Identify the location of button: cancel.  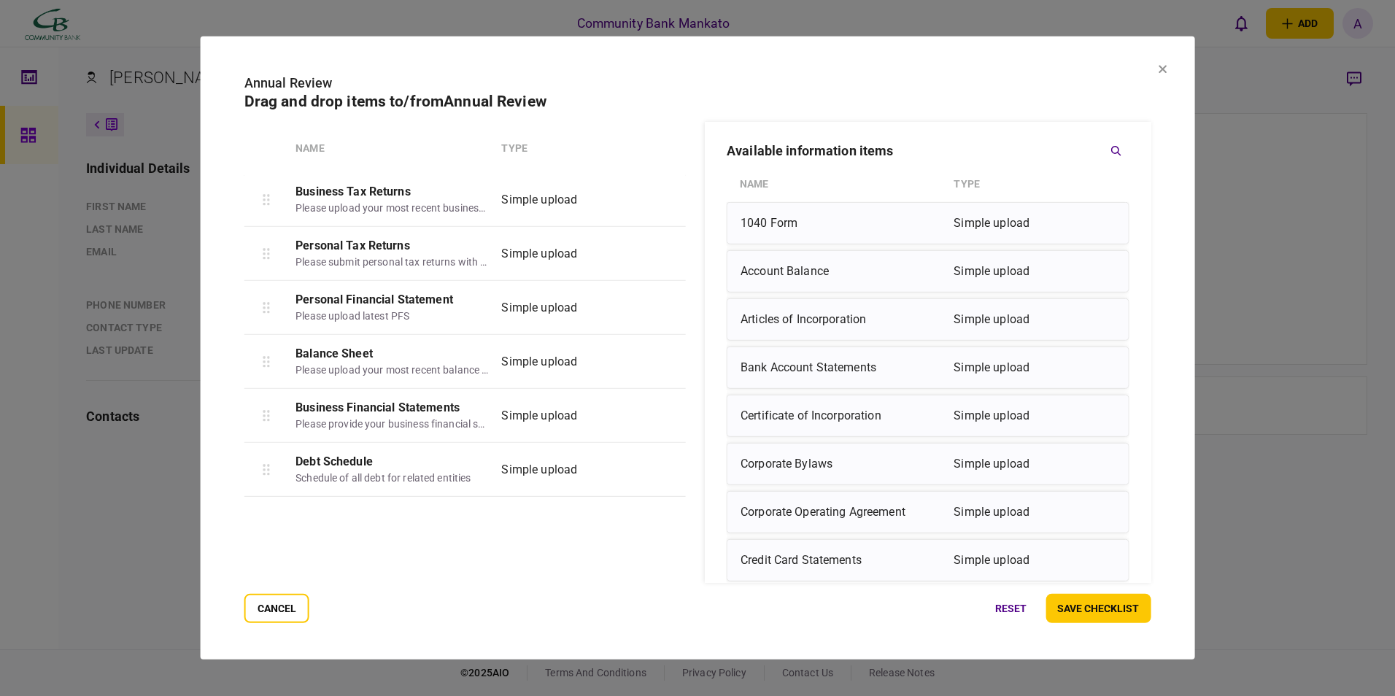
(277, 609).